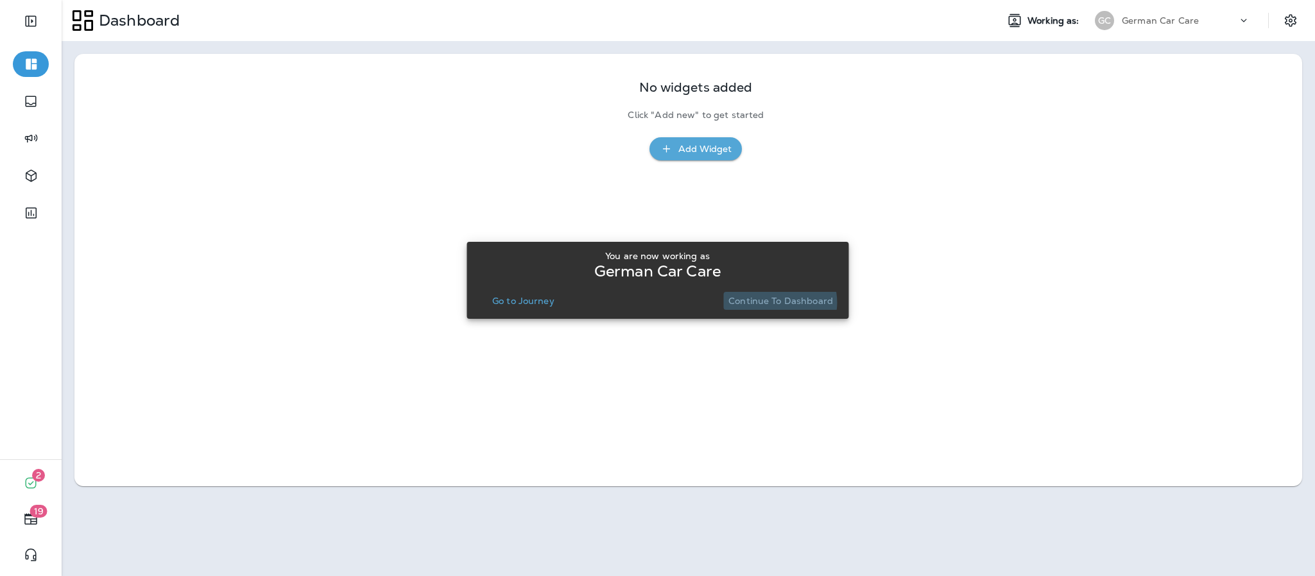 This screenshot has height=576, width=1315. Describe the element at coordinates (780, 301) in the screenshot. I see `button: Continue to Dashboard` at that location.